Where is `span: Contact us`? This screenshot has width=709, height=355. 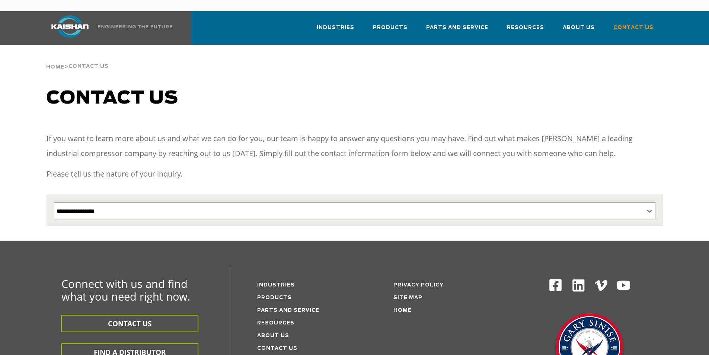
span: Contact us is located at coordinates (112, 98).